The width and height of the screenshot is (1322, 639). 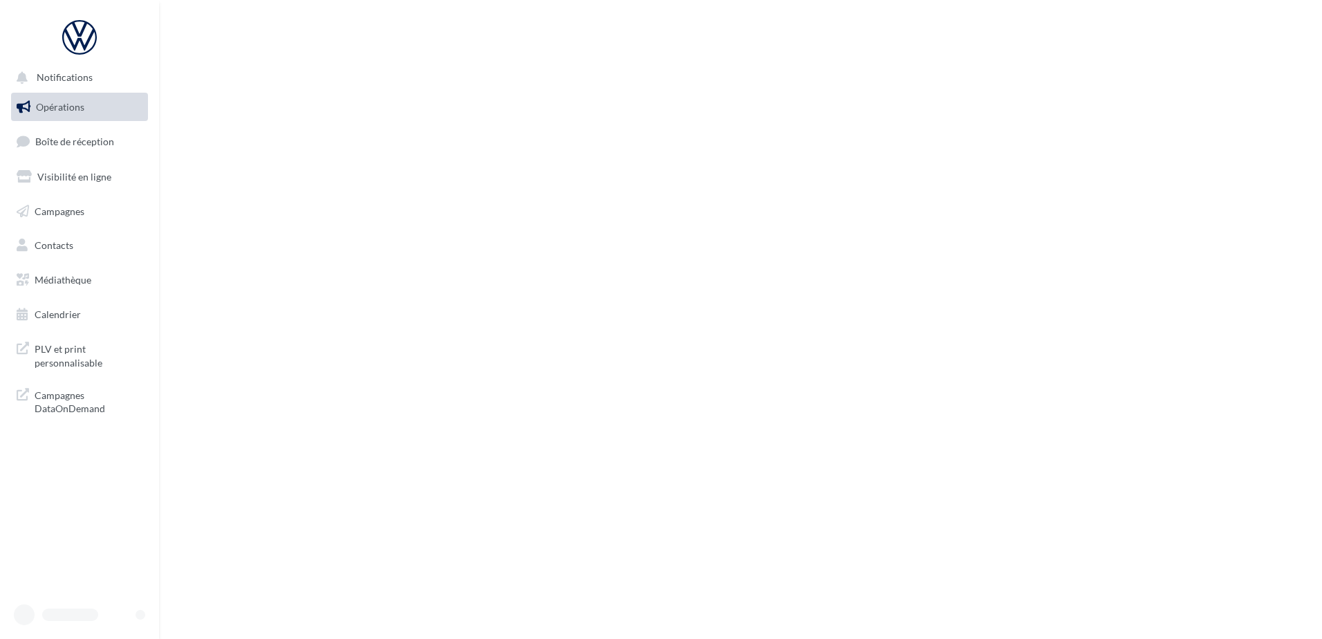 I want to click on span: Médiathèque, so click(x=63, y=279).